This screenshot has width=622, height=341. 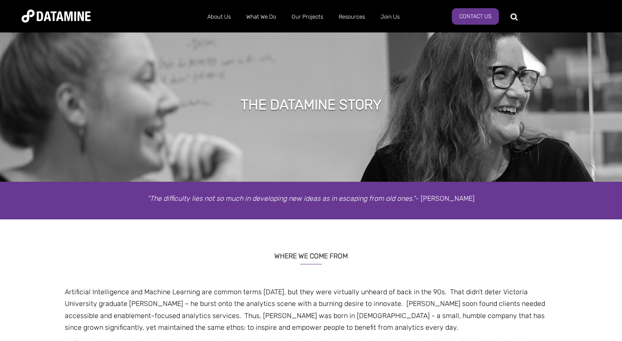 What do you see at coordinates (219, 17) in the screenshot?
I see `a: About Us` at bounding box center [219, 17].